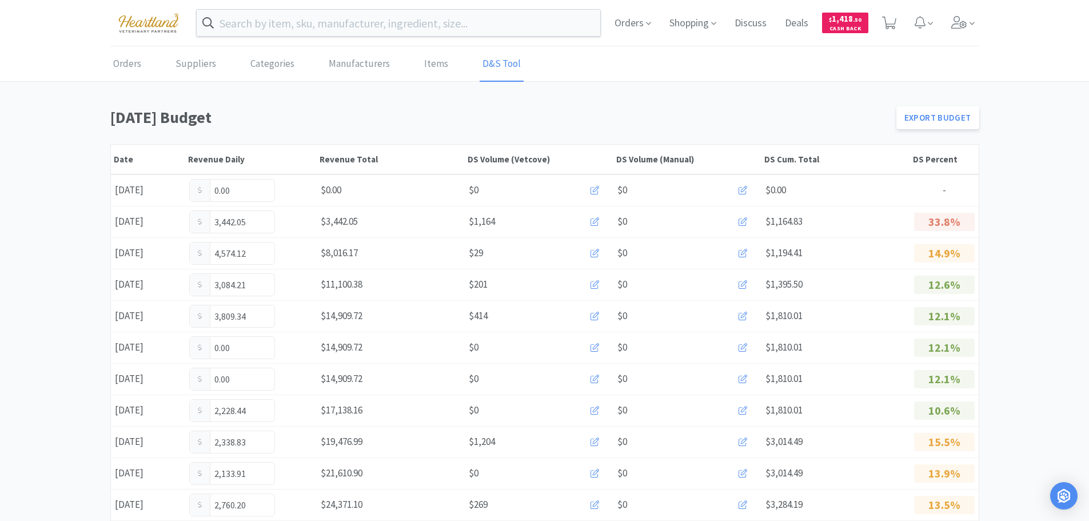 The image size is (1089, 521). I want to click on p: 14.9%, so click(944, 253).